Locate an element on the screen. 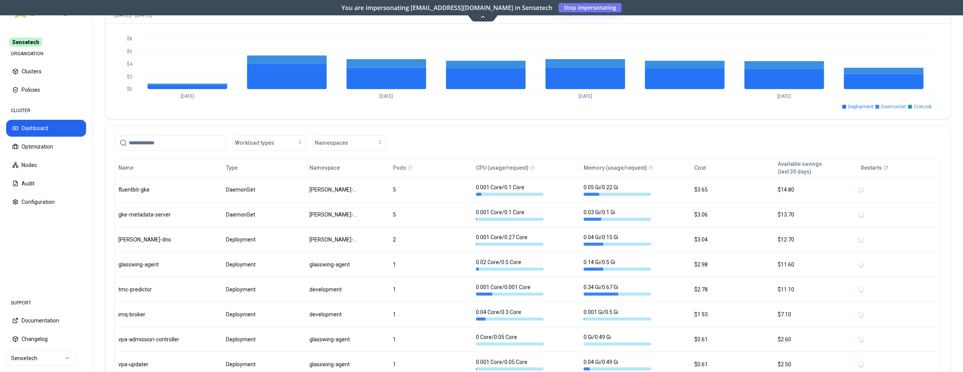 This screenshot has height=372, width=963. button: Dashboard is located at coordinates (46, 128).